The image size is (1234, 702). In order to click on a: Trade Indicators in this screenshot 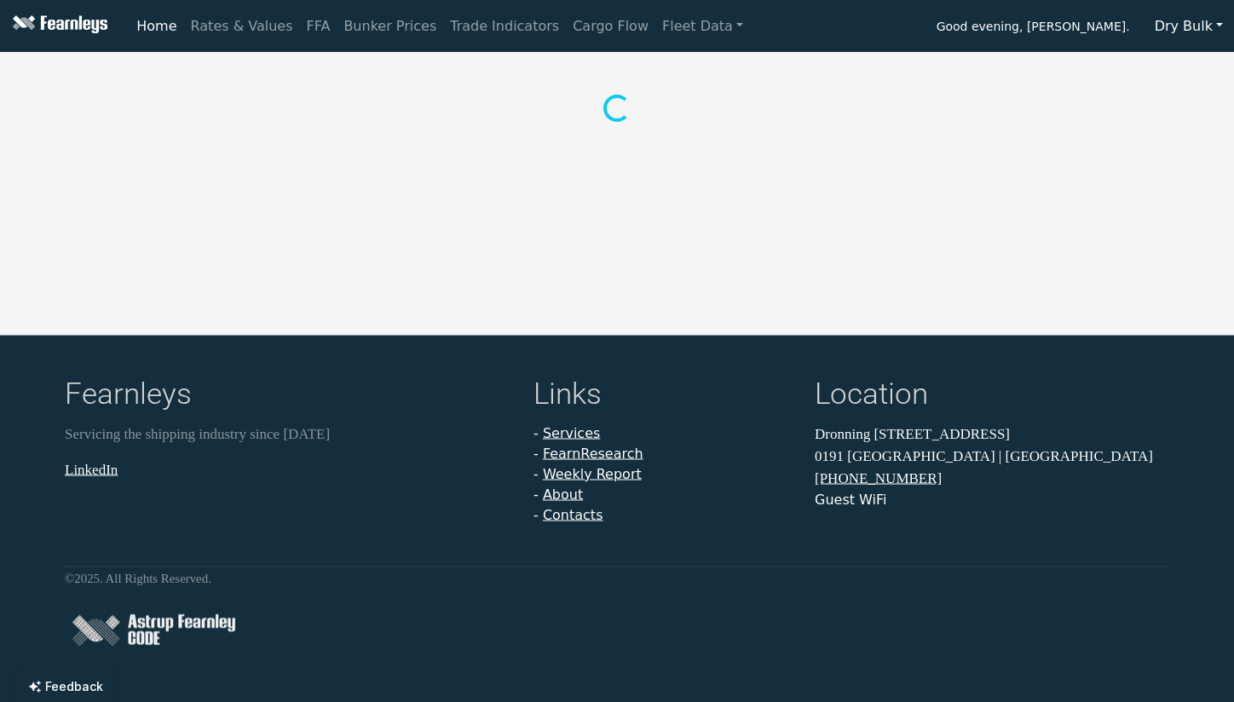, I will do `click(504, 26)`.